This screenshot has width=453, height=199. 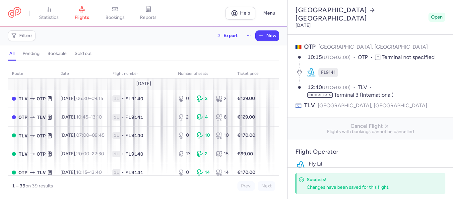 I want to click on strong: €170.00, so click(x=247, y=135).